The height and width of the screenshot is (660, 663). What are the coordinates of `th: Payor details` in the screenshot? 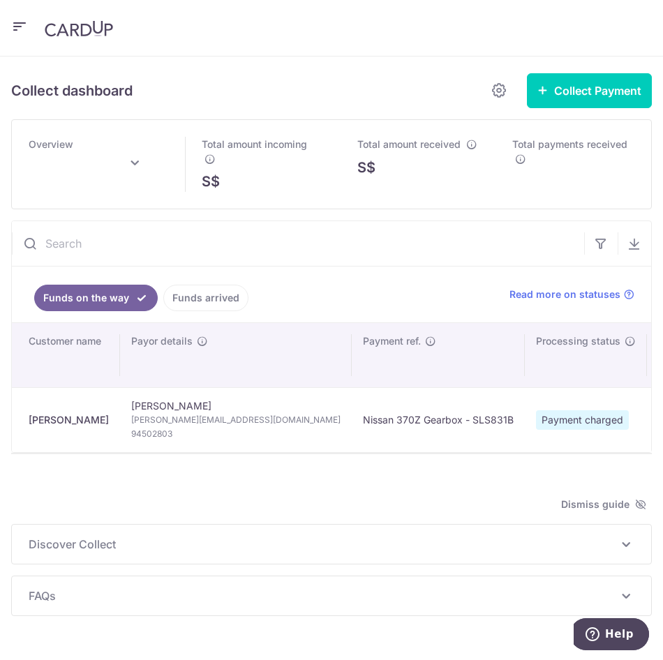 It's located at (236, 355).